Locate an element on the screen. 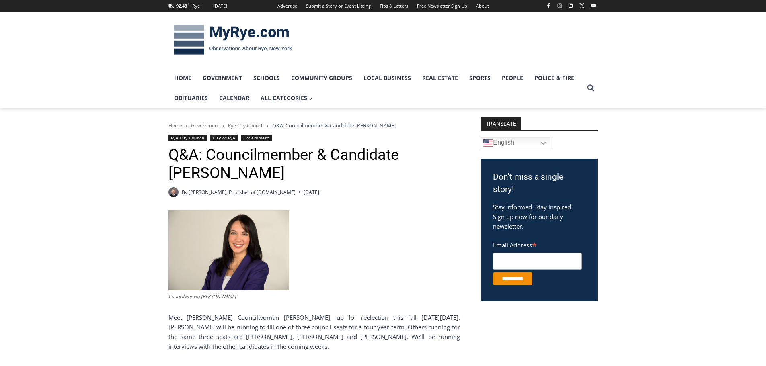 The width and height of the screenshot is (766, 366). a: Author image is located at coordinates (173, 192).